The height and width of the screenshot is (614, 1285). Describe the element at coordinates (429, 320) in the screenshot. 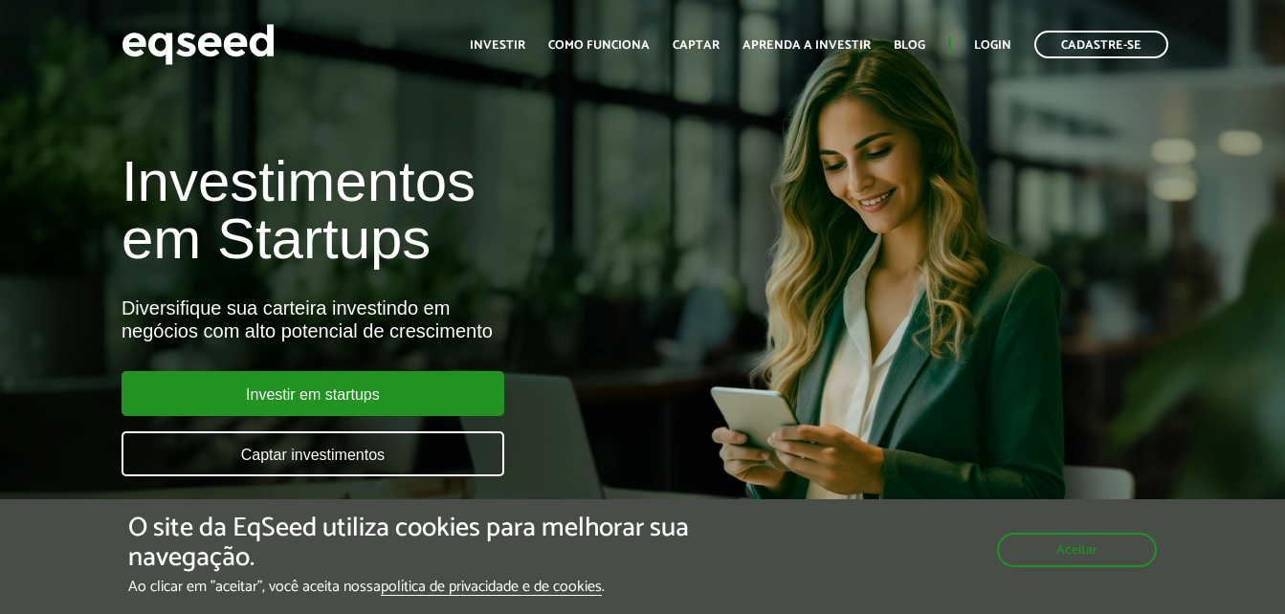

I see `div: Diversifique sua carteira investindo em negócios com alto potencial de crescimento` at that location.